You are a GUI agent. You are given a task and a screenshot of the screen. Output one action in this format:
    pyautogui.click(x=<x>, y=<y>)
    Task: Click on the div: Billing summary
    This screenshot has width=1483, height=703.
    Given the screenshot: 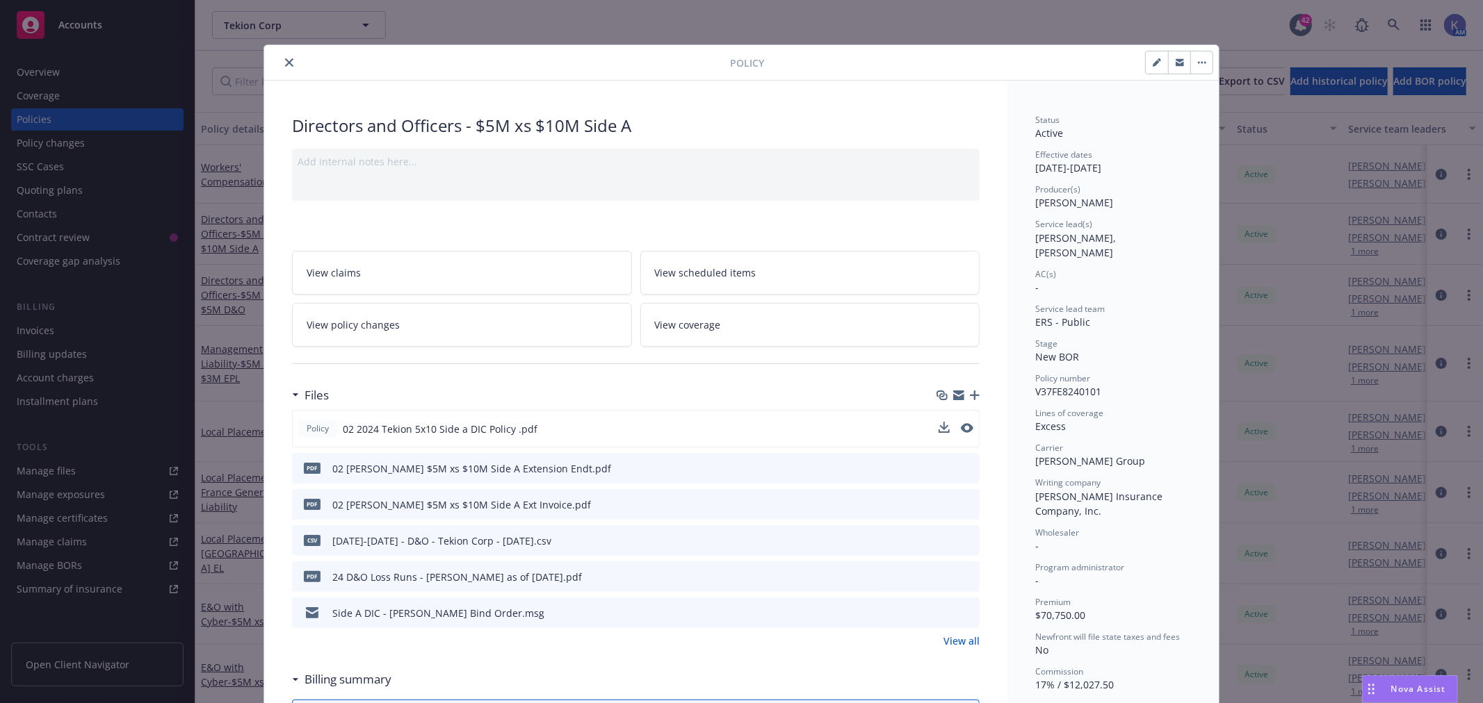 What is the action you would take?
    pyautogui.click(x=341, y=680)
    